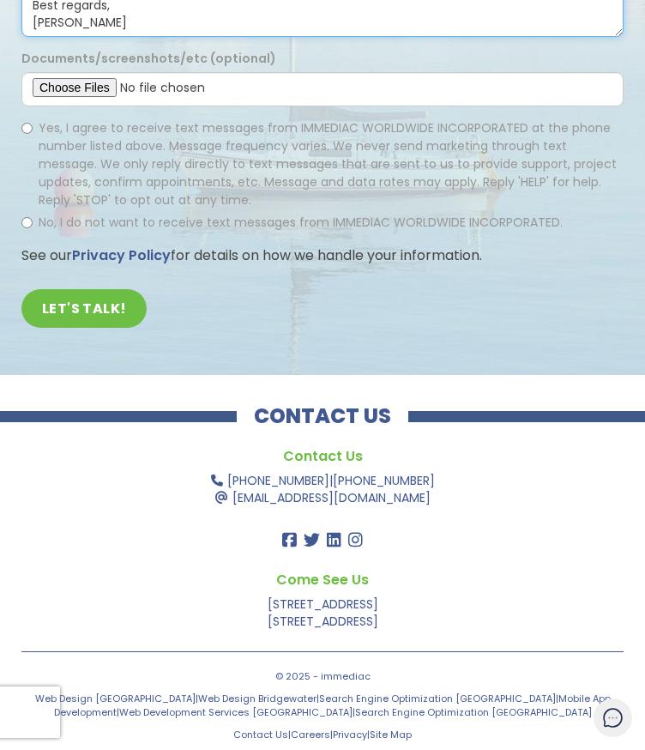  What do you see at coordinates (148, 58) in the screenshot?
I see `label: Documents/screenshots/etc (optional)` at bounding box center [148, 58].